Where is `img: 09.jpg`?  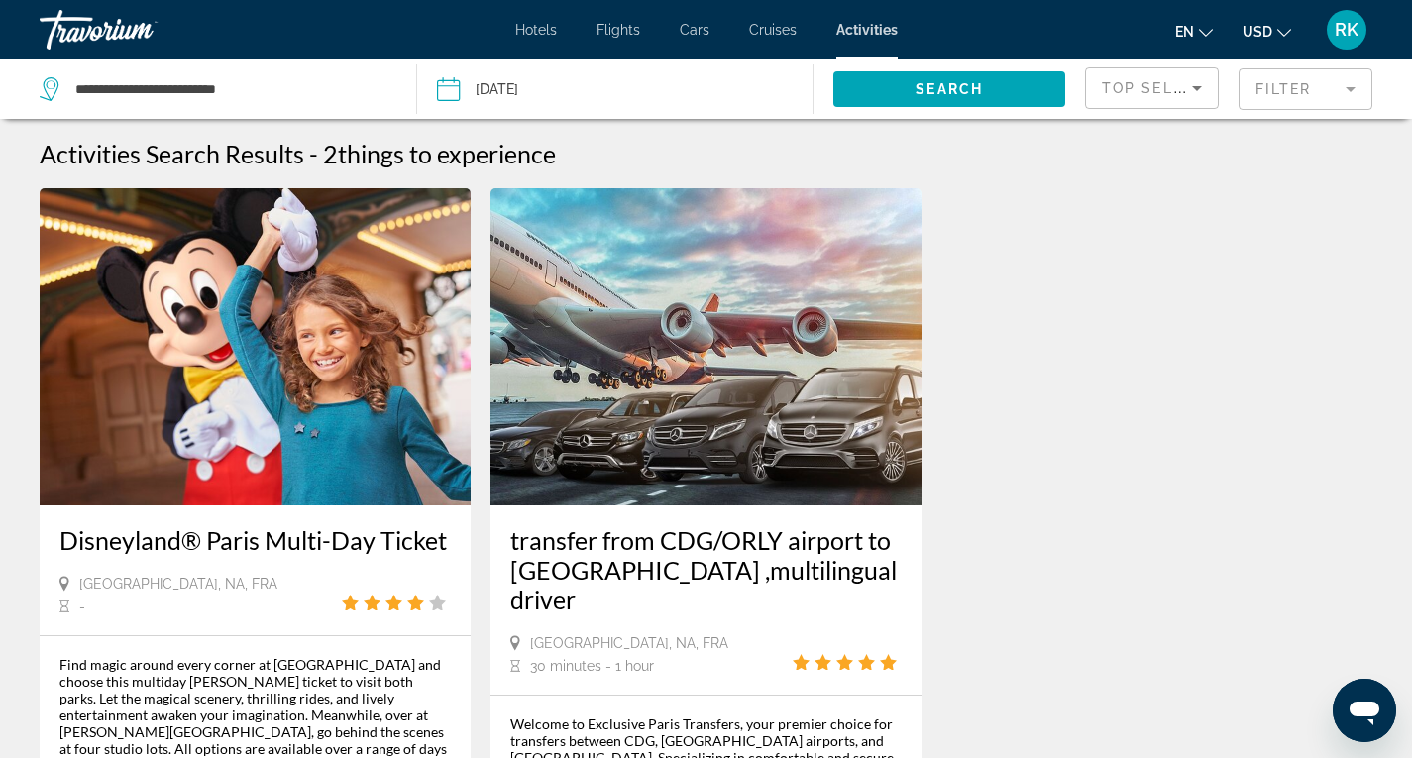 img: 09.jpg is located at coordinates (255, 347).